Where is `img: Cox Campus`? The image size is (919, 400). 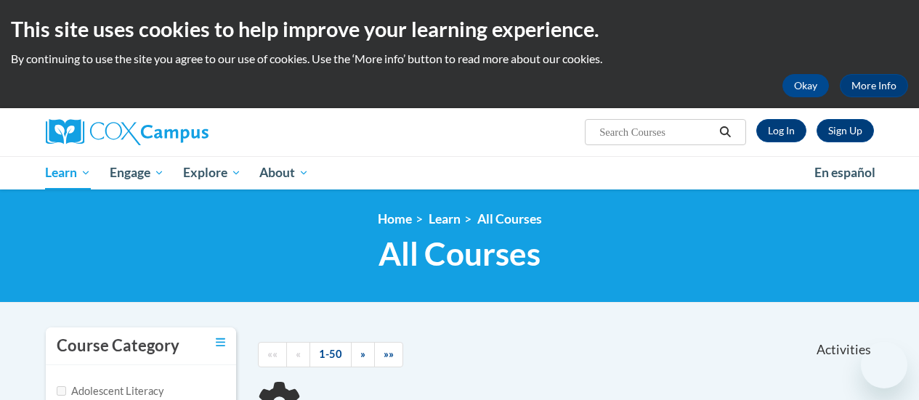 img: Cox Campus is located at coordinates (127, 132).